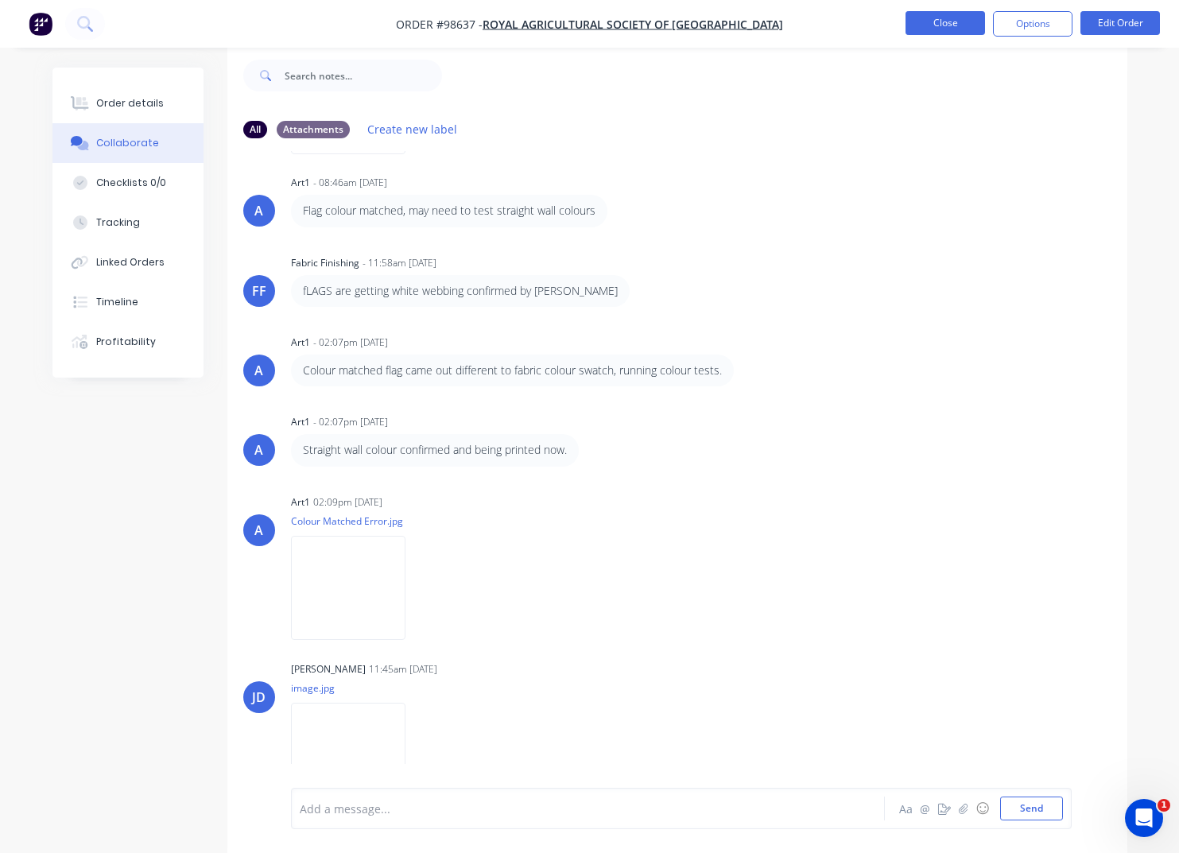 The image size is (1179, 853). I want to click on div: FF, so click(259, 291).